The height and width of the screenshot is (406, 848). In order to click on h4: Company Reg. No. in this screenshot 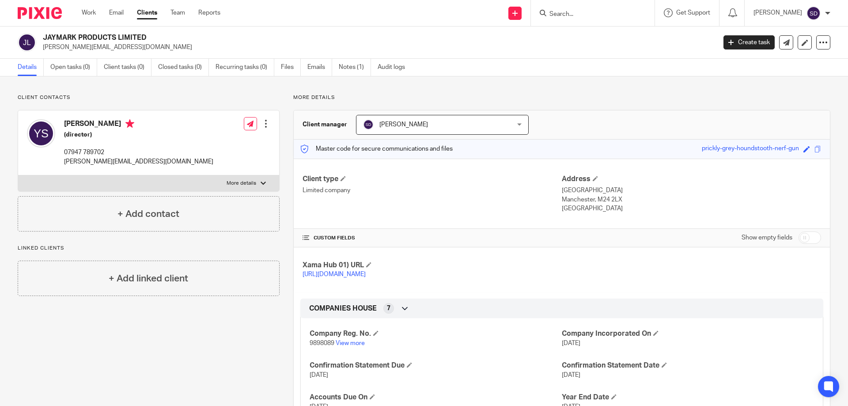, I will do `click(435, 333)`.